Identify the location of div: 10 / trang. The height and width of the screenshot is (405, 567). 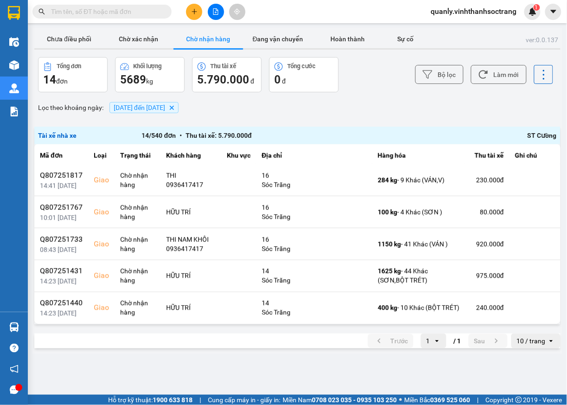
(531, 341).